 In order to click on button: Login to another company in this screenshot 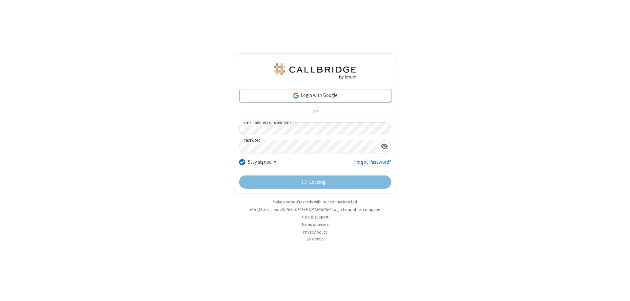, I will do `click(356, 209)`.